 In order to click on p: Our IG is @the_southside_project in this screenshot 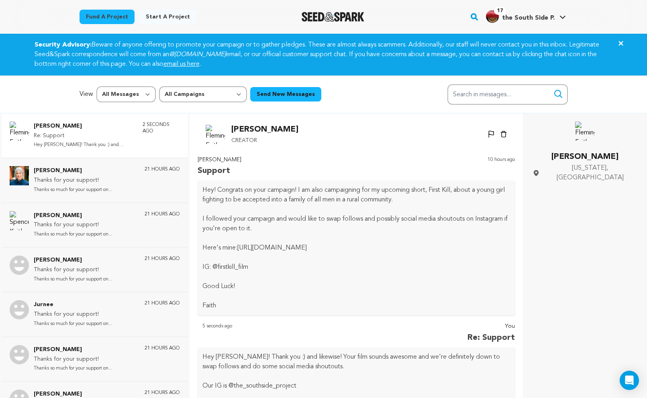, I will do `click(356, 386)`.